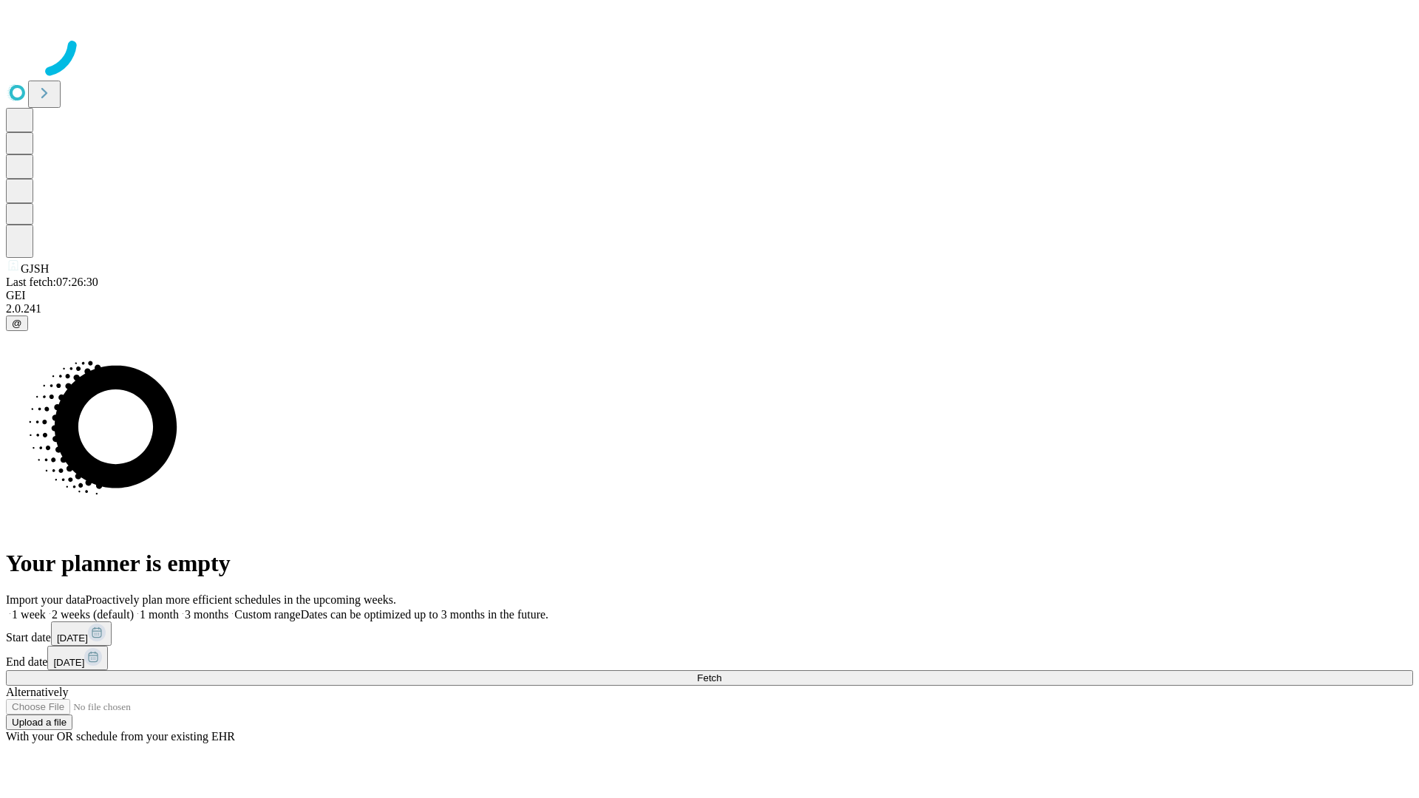 The image size is (1419, 798). I want to click on button: Fetch, so click(709, 678).